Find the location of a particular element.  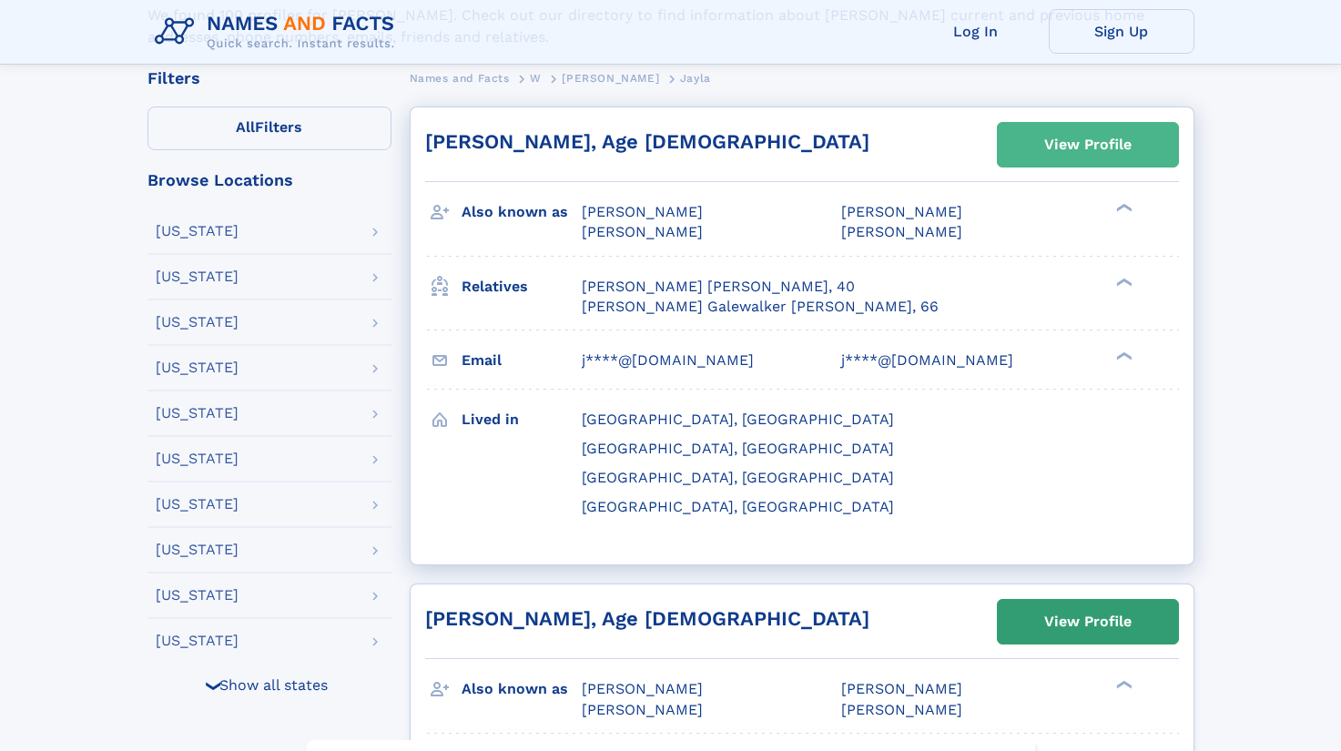

a: Log In is located at coordinates (976, 31).